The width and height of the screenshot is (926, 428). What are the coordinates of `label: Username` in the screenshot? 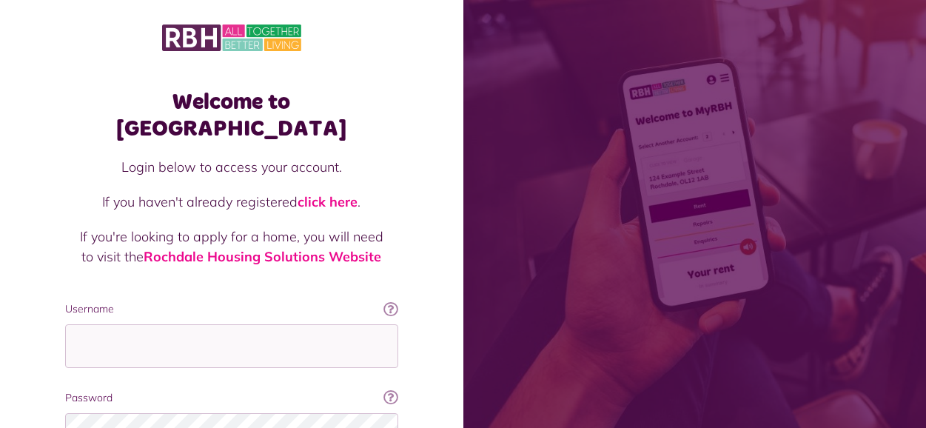 It's located at (232, 309).